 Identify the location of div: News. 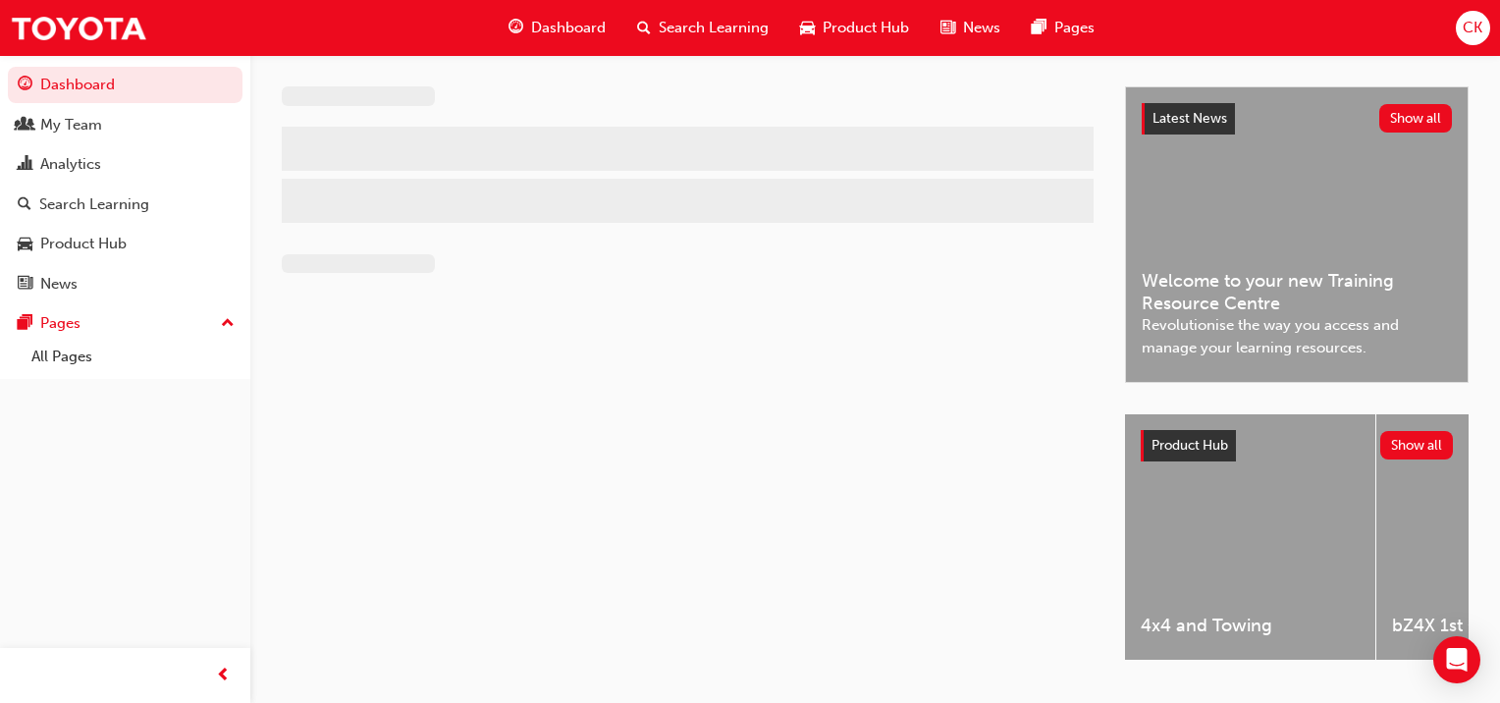
(59, 284).